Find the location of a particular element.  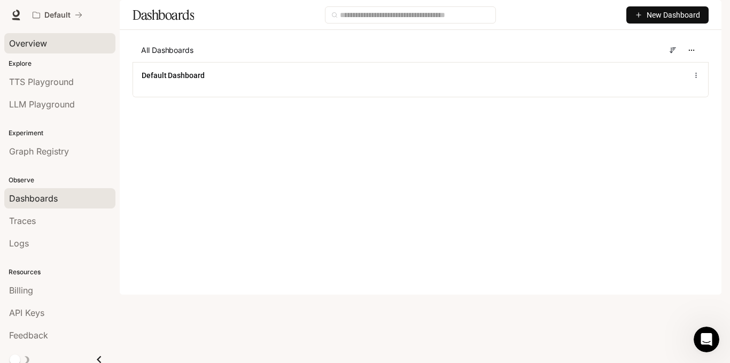

p: Default is located at coordinates (57, 15).